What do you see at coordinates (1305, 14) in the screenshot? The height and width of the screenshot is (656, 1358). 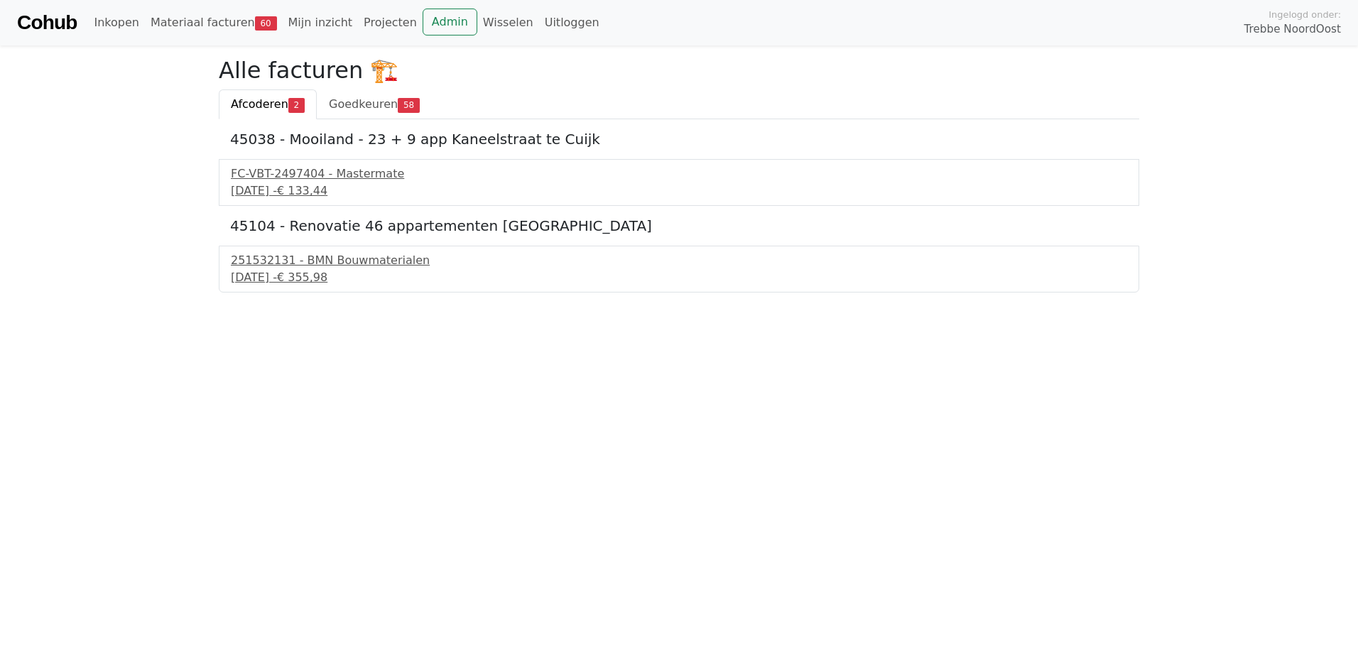 I see `span: Ingelogd onder:` at bounding box center [1305, 14].